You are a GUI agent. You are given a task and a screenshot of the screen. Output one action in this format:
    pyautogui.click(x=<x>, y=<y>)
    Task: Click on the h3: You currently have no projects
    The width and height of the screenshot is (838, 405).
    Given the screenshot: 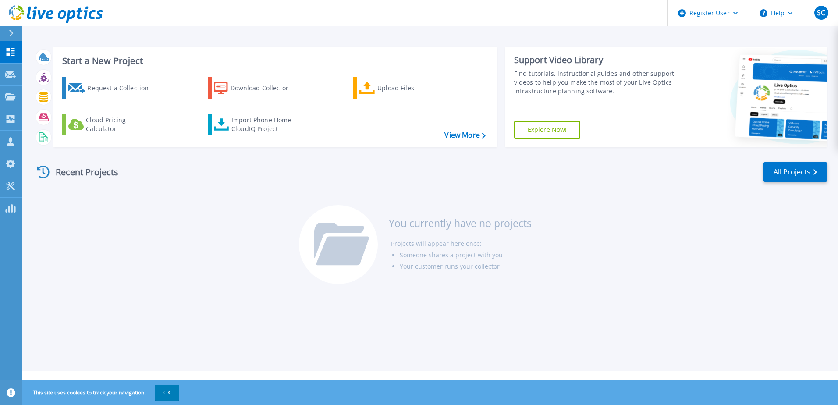 What is the action you would take?
    pyautogui.click(x=460, y=223)
    